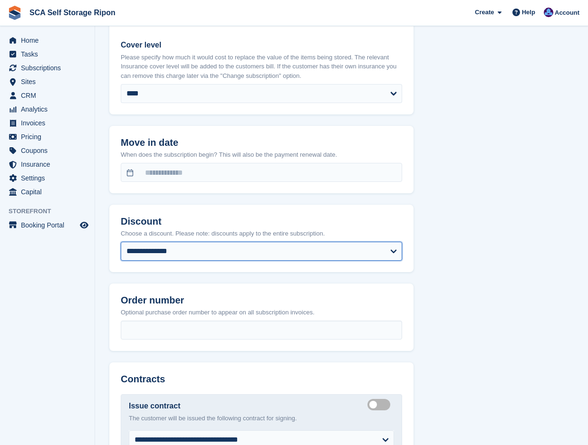 The image size is (588, 445). I want to click on label: Issue contract, so click(154, 406).